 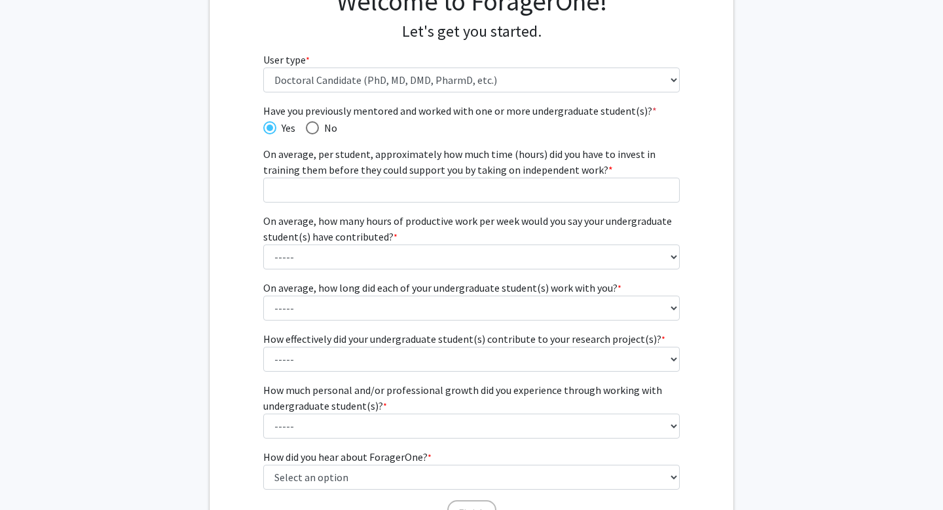 What do you see at coordinates (472, 229) in the screenshot?
I see `label: On average, how many hours of productive work per week would you say your undergraduate student(s...` at bounding box center [472, 229].